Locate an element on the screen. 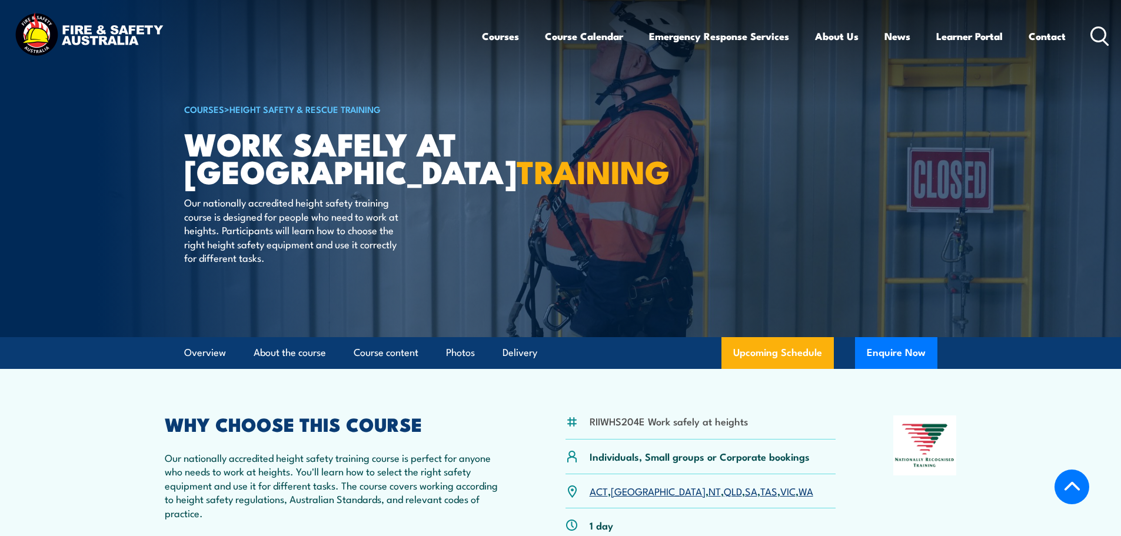 The image size is (1121, 536). a: Delivery is located at coordinates (520, 353).